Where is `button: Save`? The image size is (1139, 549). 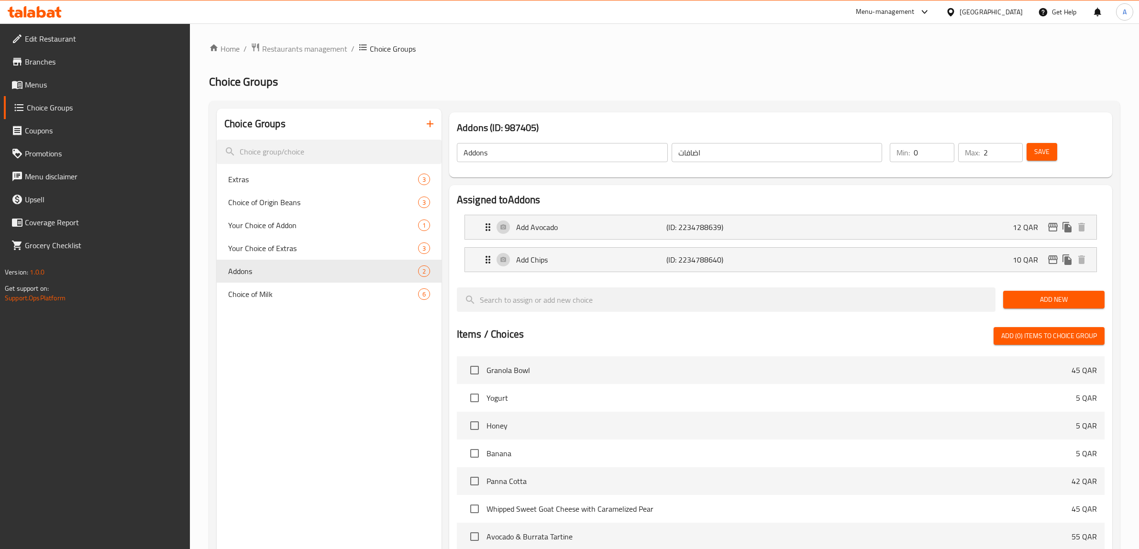
button: Save is located at coordinates (1042, 152).